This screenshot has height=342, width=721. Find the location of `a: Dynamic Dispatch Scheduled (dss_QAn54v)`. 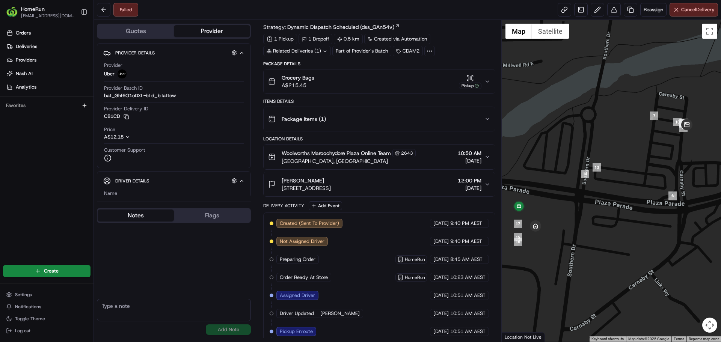

a: Dynamic Dispatch Scheduled (dss_QAn54v) is located at coordinates (344, 27).